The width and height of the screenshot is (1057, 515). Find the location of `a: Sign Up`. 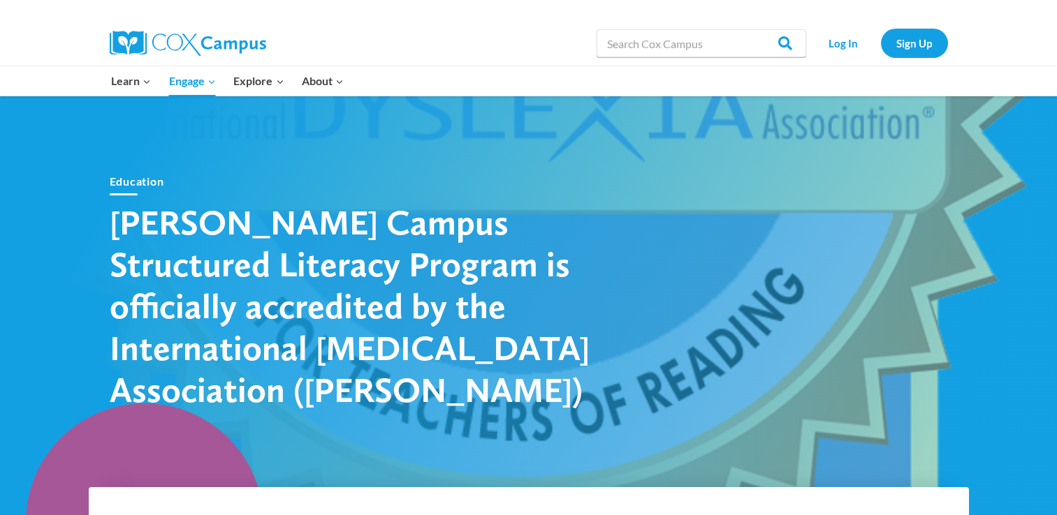

a: Sign Up is located at coordinates (914, 43).